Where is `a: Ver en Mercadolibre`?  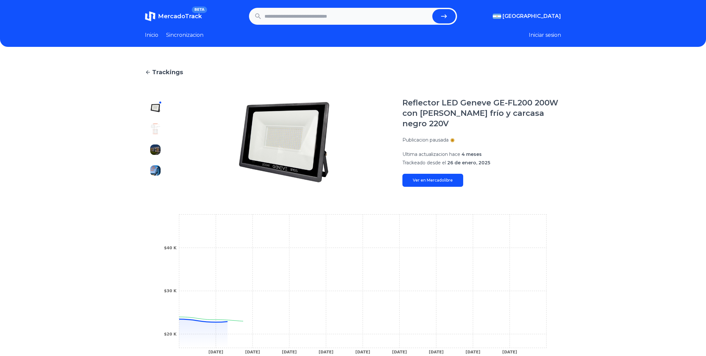 a: Ver en Mercadolibre is located at coordinates (433, 180).